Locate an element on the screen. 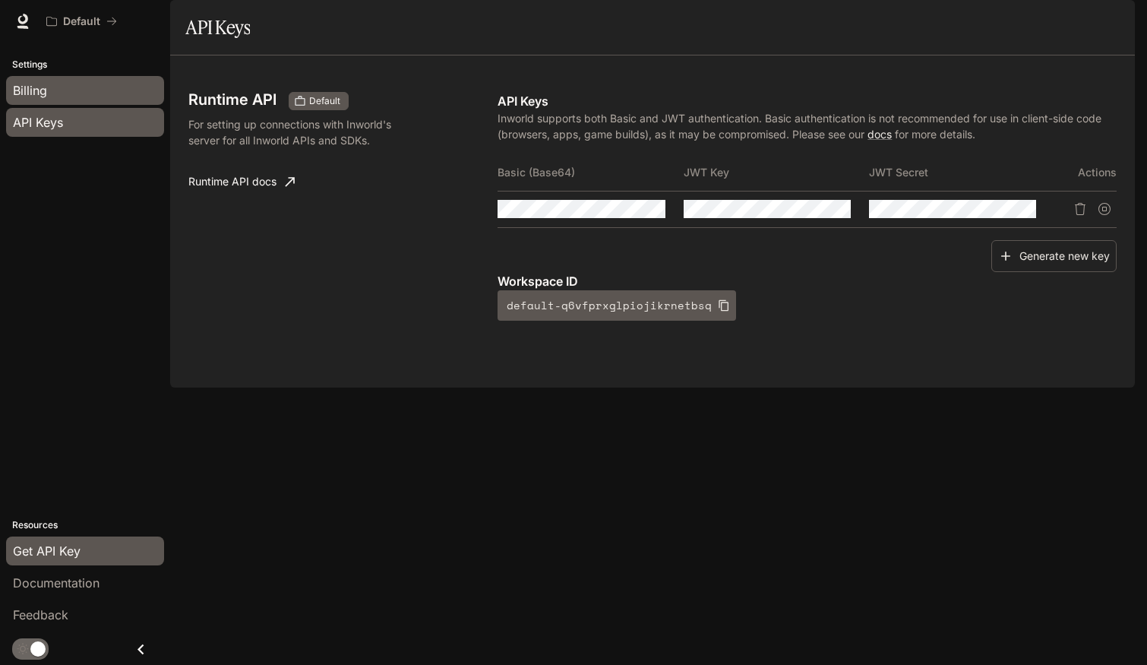 This screenshot has height=665, width=1147. a: Runtime API docs is located at coordinates (242, 182).